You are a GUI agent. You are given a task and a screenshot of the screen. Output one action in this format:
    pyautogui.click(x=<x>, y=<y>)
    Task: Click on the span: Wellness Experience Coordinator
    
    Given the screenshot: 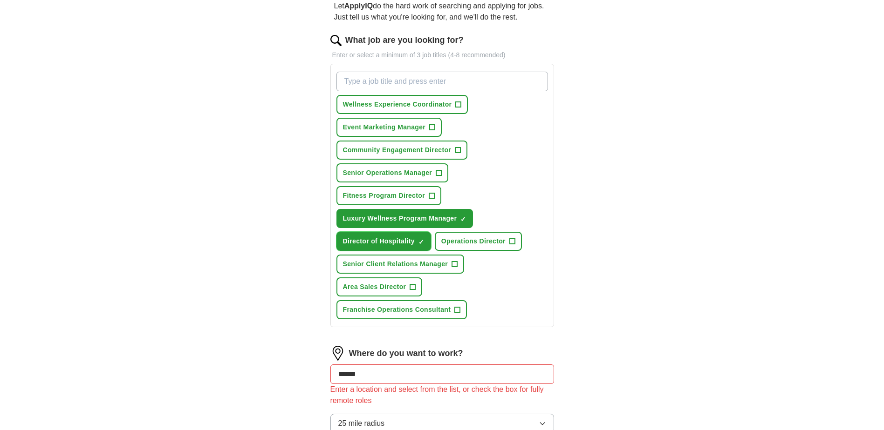 What is the action you would take?
    pyautogui.click(x=397, y=104)
    